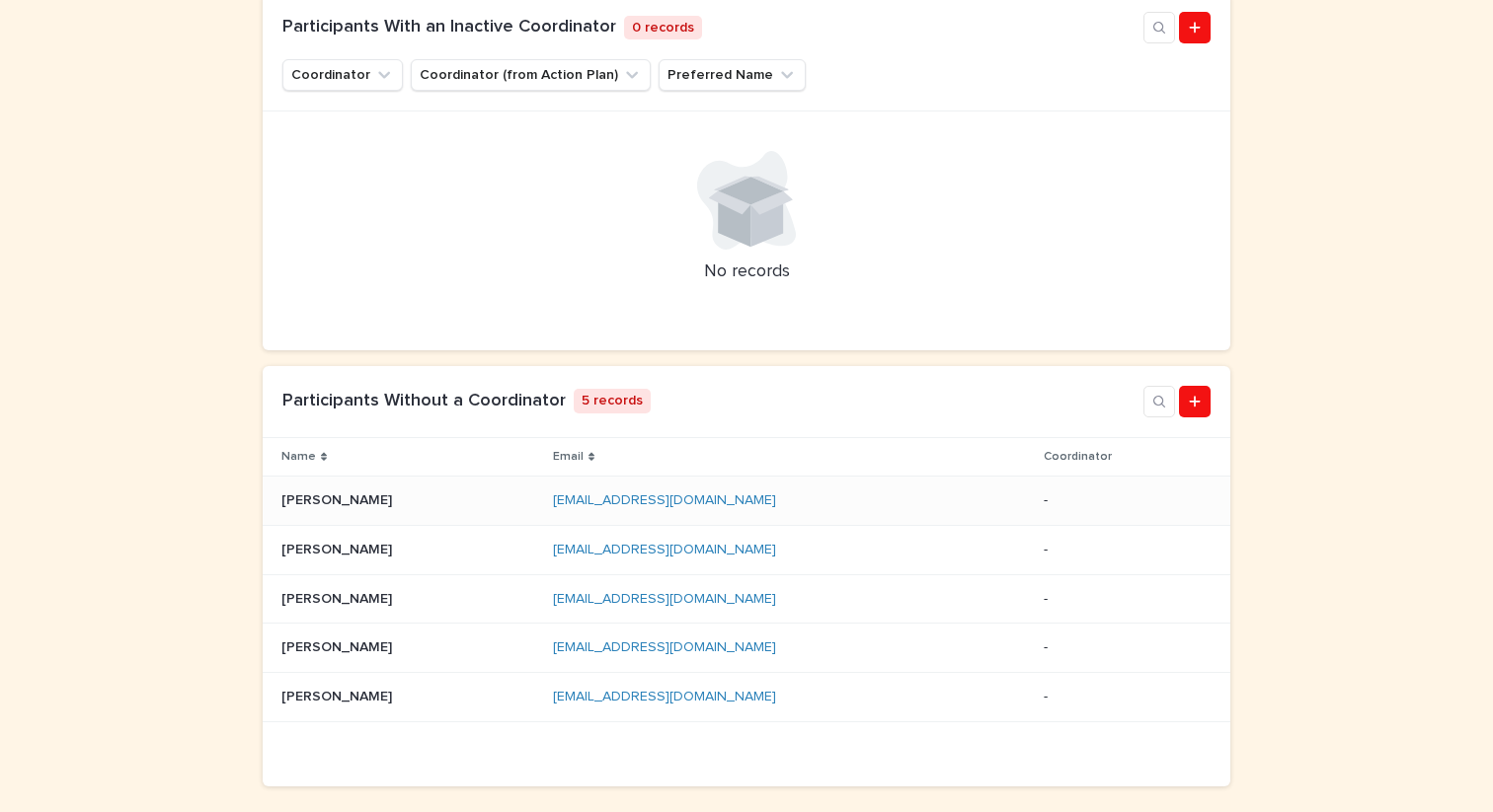  Describe the element at coordinates (530, 75) in the screenshot. I see `button: Coordinator (from Action Plan)` at that location.